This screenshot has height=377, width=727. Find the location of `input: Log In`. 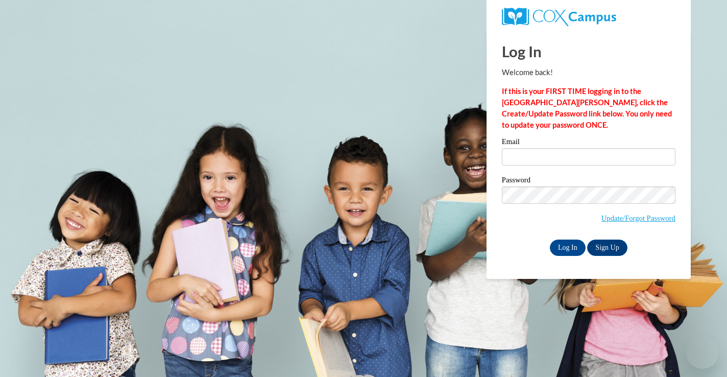

input: Log In is located at coordinates (568, 248).